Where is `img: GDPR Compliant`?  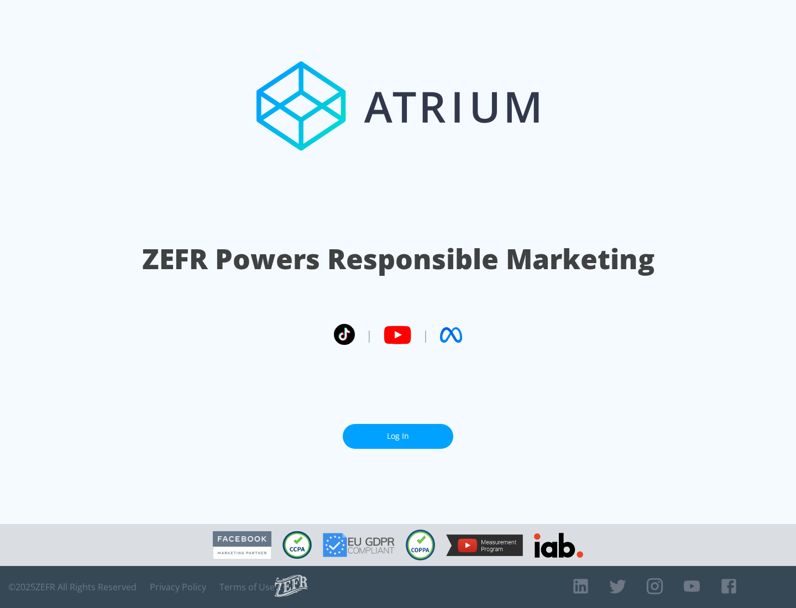 img: GDPR Compliant is located at coordinates (359, 545).